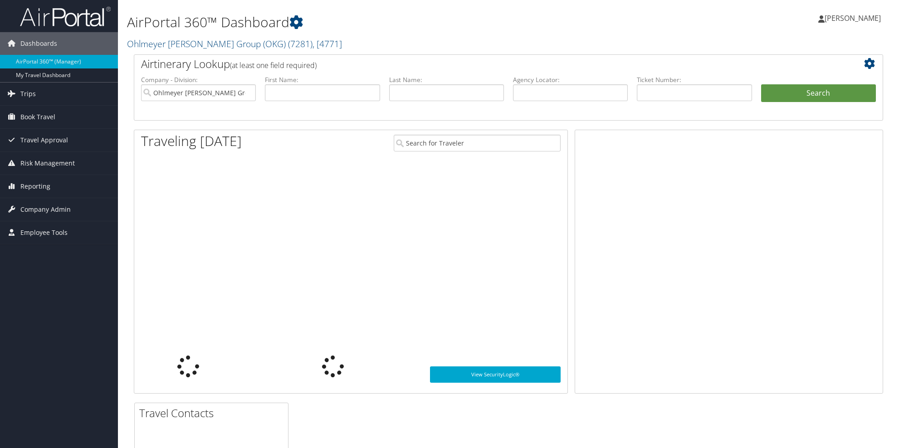  Describe the element at coordinates (44, 233) in the screenshot. I see `span: Employee Tools` at that location.